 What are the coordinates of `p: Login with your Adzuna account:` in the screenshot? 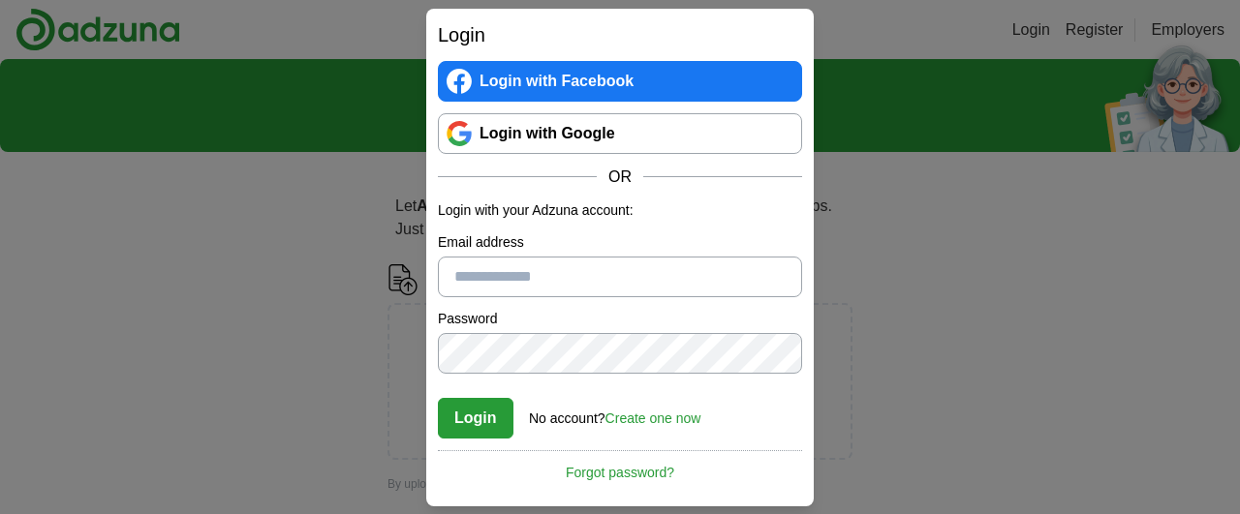 It's located at (620, 210).